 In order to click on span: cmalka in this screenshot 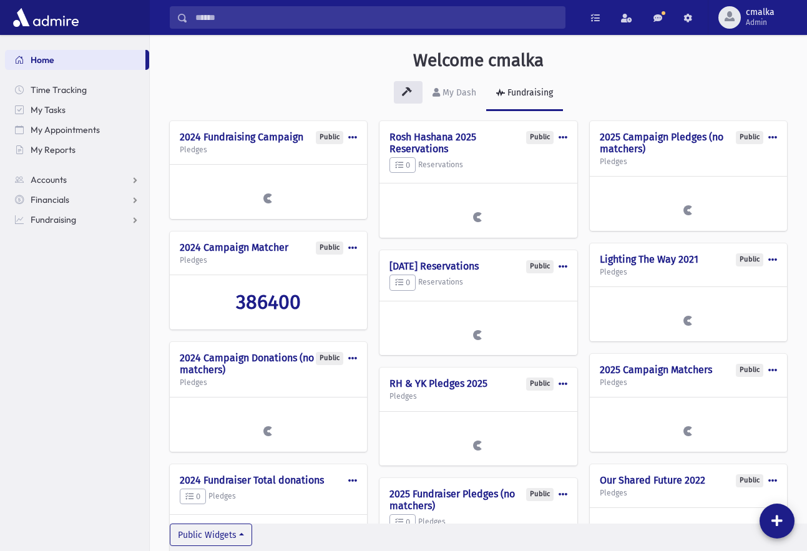, I will do `click(760, 12)`.